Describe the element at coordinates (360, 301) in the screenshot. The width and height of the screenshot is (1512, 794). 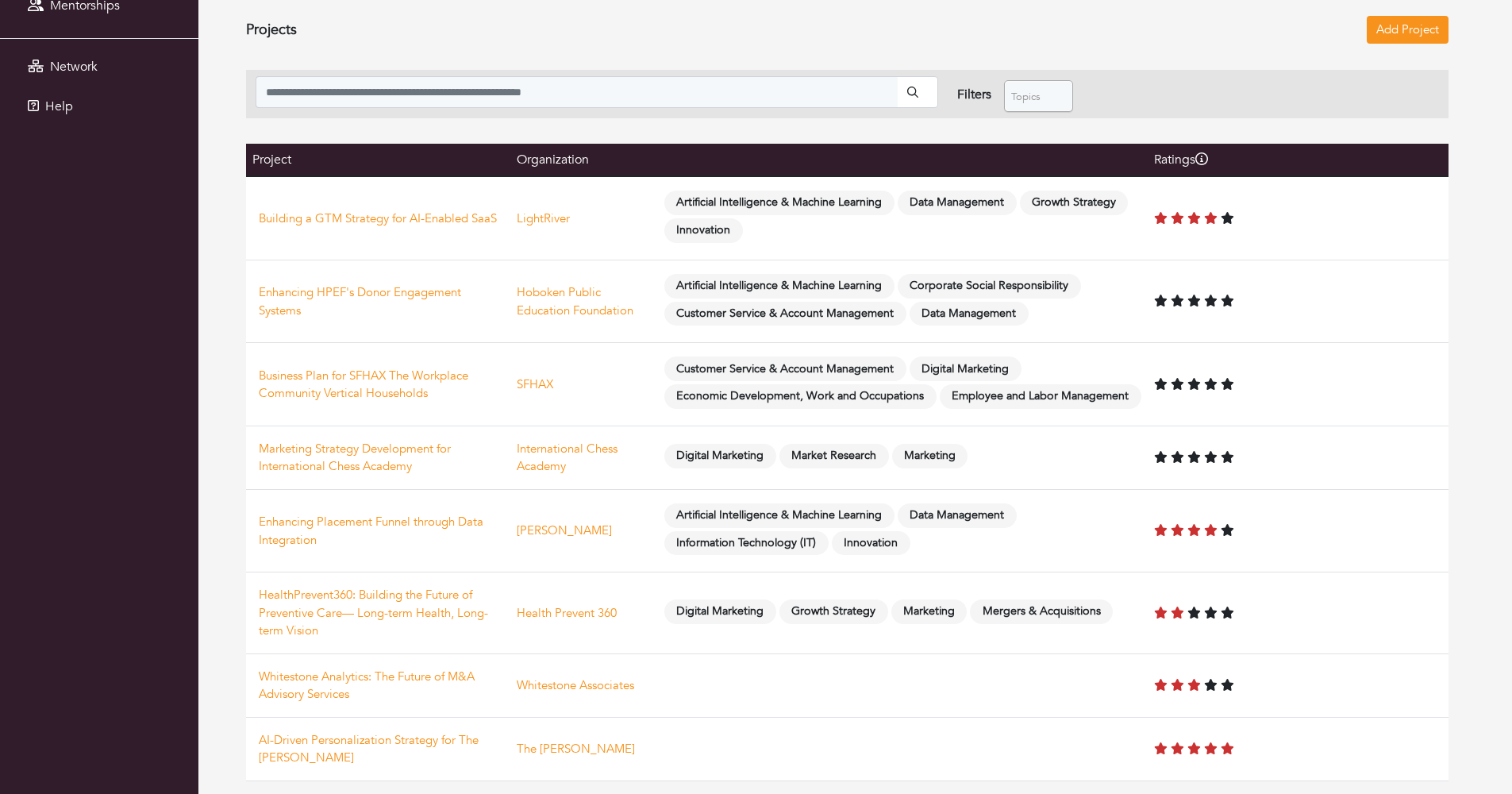
I see `a: Enhancing HPEF's Donor Engagement Systems` at that location.